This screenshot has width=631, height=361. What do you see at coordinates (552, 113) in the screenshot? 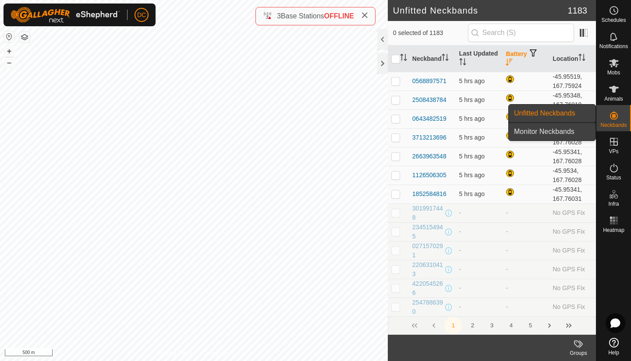
I see `a: Unfitted Neckbands` at bounding box center [552, 113].